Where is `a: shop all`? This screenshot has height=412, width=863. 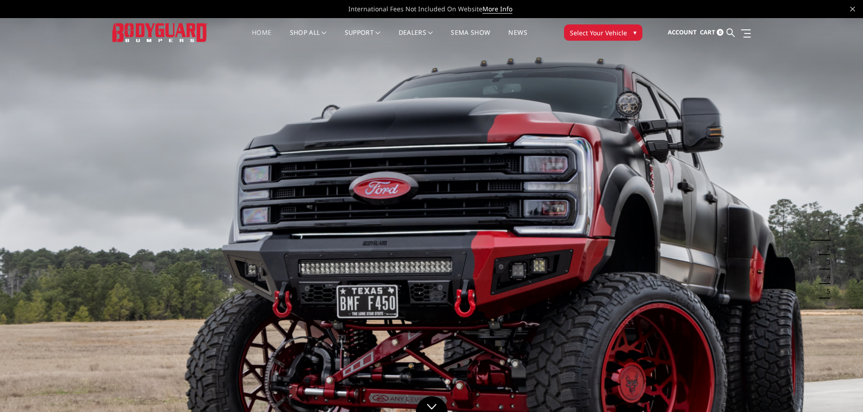
a: shop all is located at coordinates (308, 38).